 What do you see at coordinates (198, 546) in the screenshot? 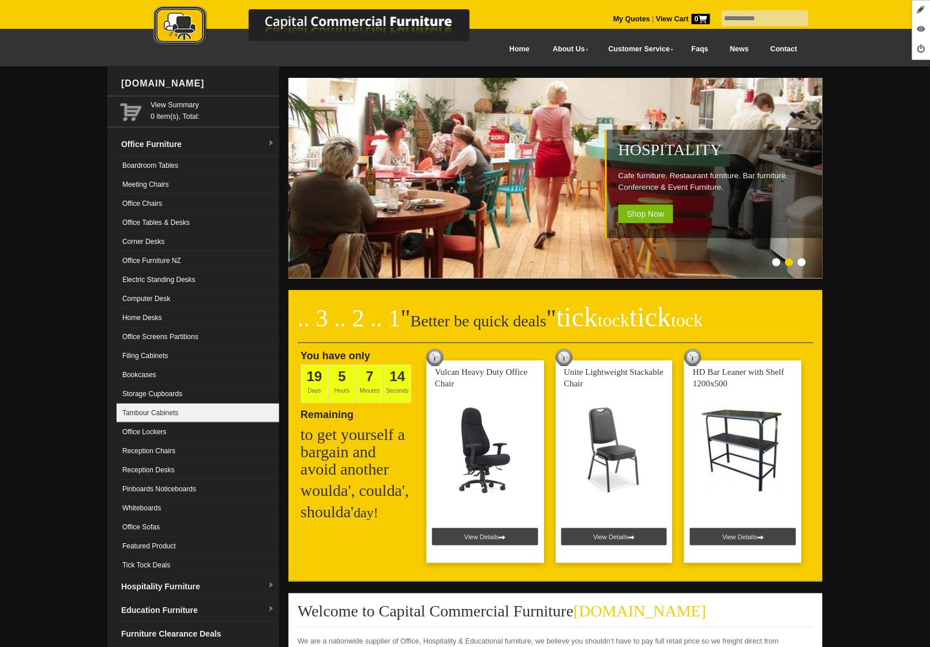
I see `a: Featured Product` at bounding box center [198, 546].